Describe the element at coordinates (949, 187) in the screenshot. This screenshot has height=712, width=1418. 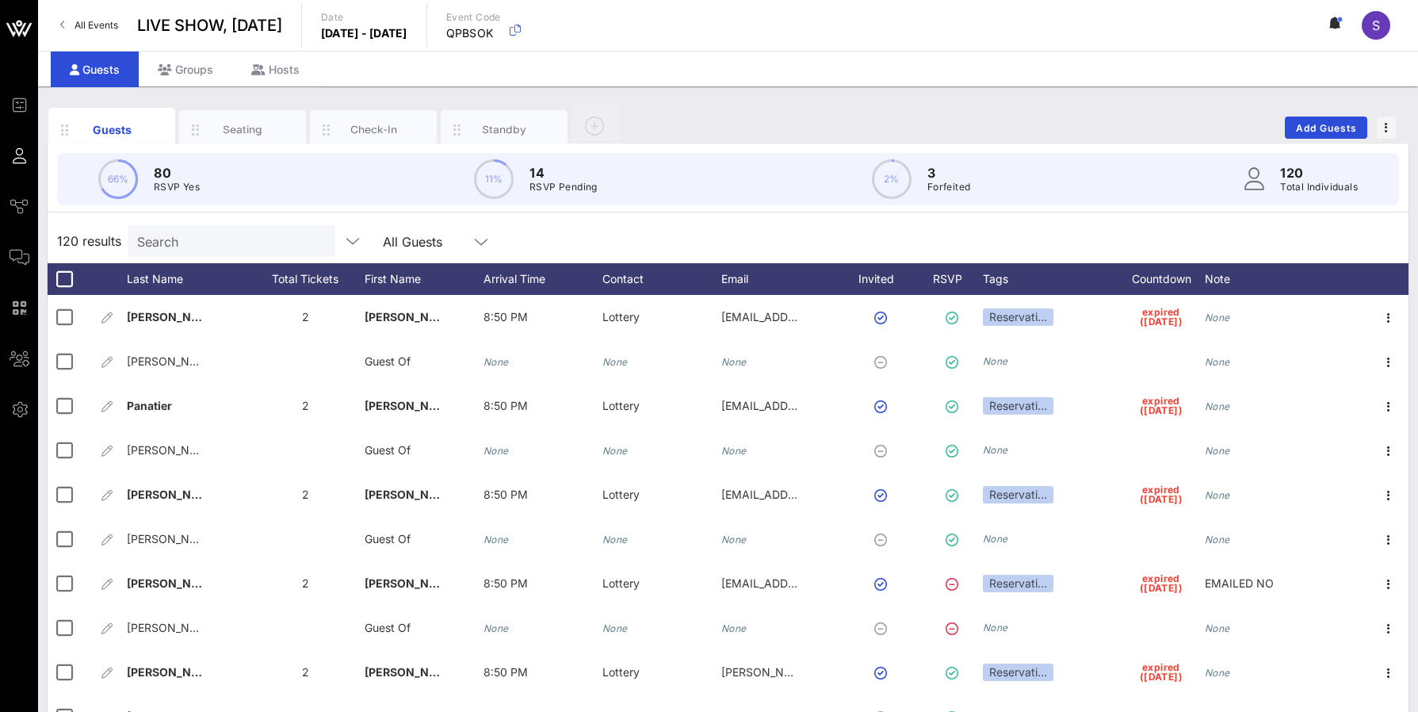
I see `p: Forfeited` at that location.